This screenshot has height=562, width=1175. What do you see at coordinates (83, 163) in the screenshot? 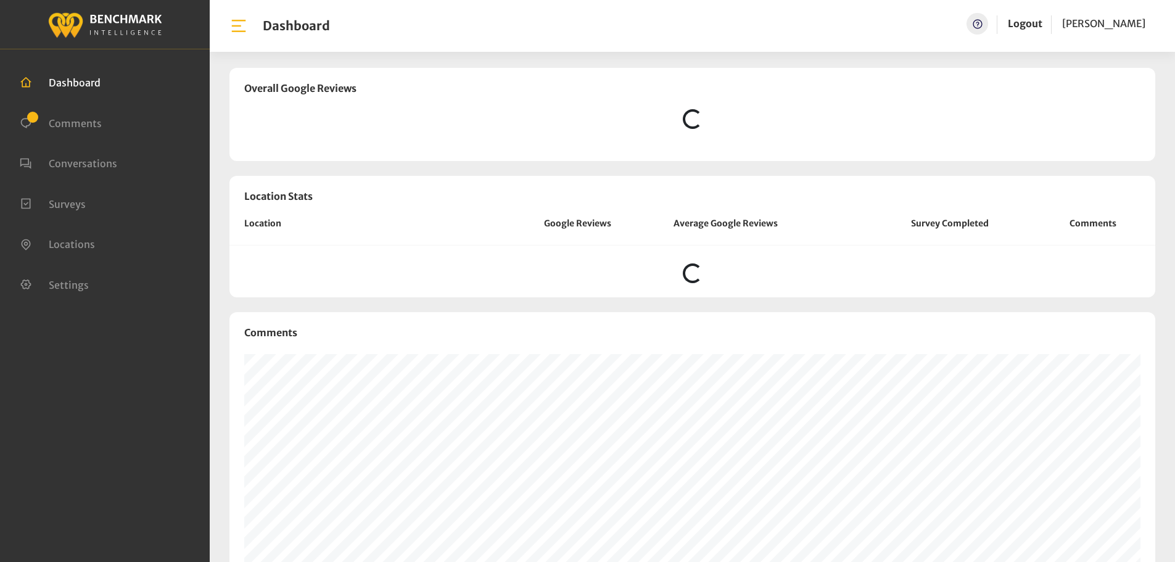
I see `span: Conversations` at bounding box center [83, 163].